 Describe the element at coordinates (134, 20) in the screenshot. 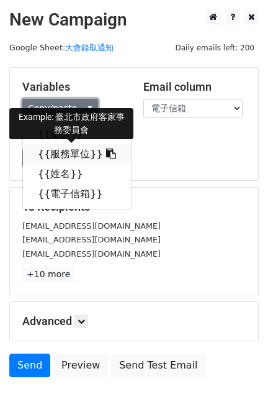

I see `h2: New Campaign` at that location.